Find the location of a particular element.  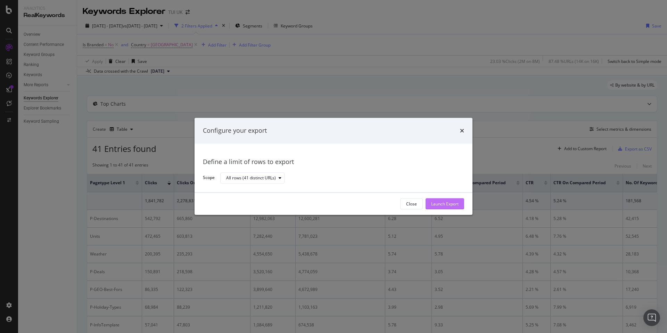

button: Launch Export is located at coordinates (444, 204).